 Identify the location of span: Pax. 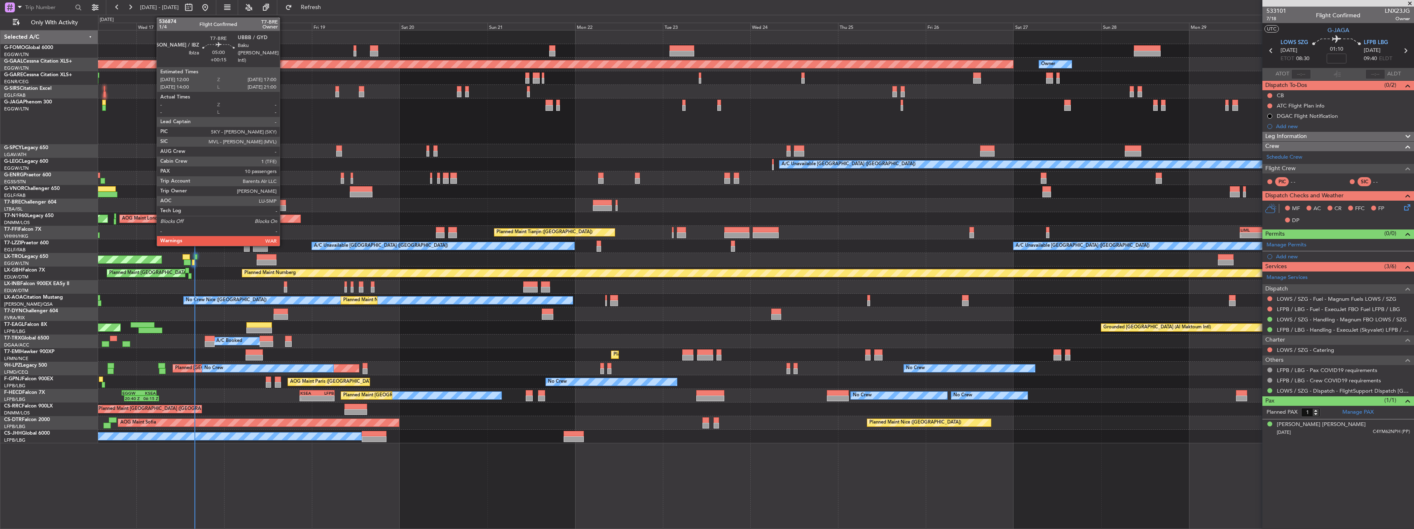
(1270, 401).